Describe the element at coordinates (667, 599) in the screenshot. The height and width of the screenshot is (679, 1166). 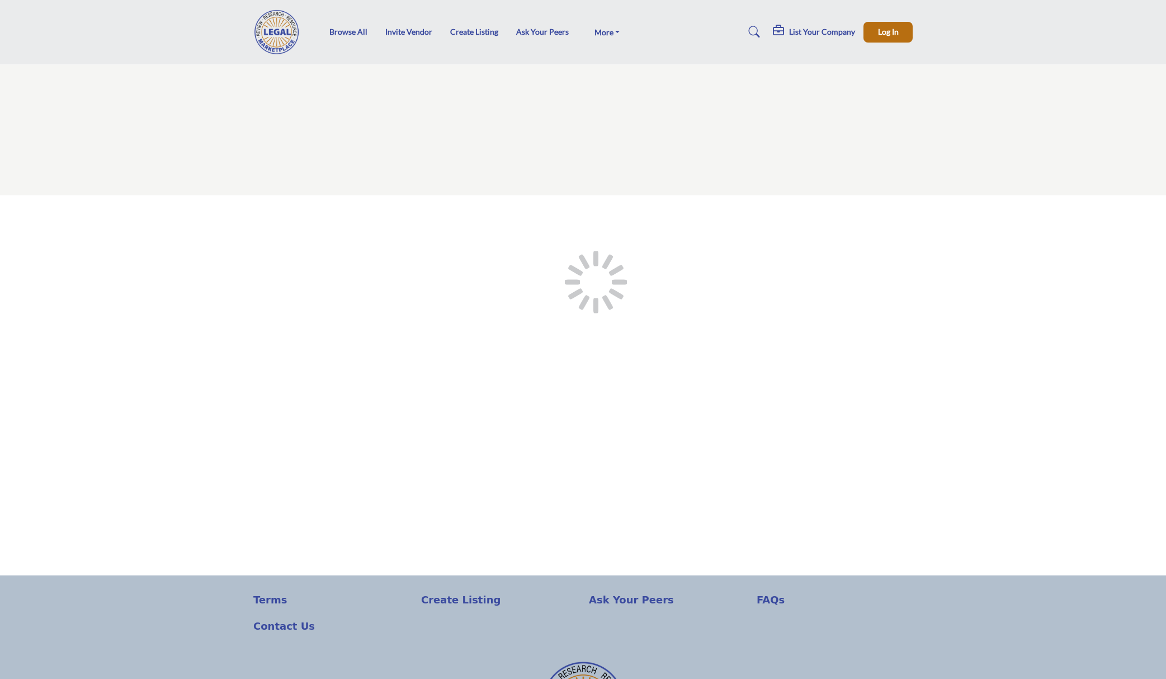
I see `p: Ask Your Peers` at that location.